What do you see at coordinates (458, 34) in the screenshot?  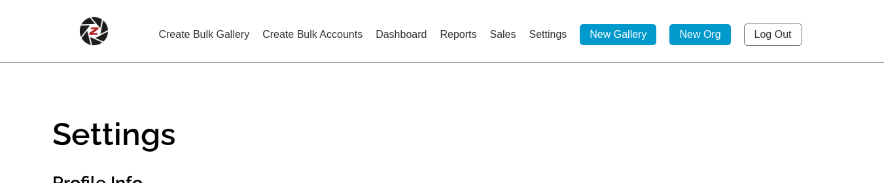 I see `a: Reports` at bounding box center [458, 34].